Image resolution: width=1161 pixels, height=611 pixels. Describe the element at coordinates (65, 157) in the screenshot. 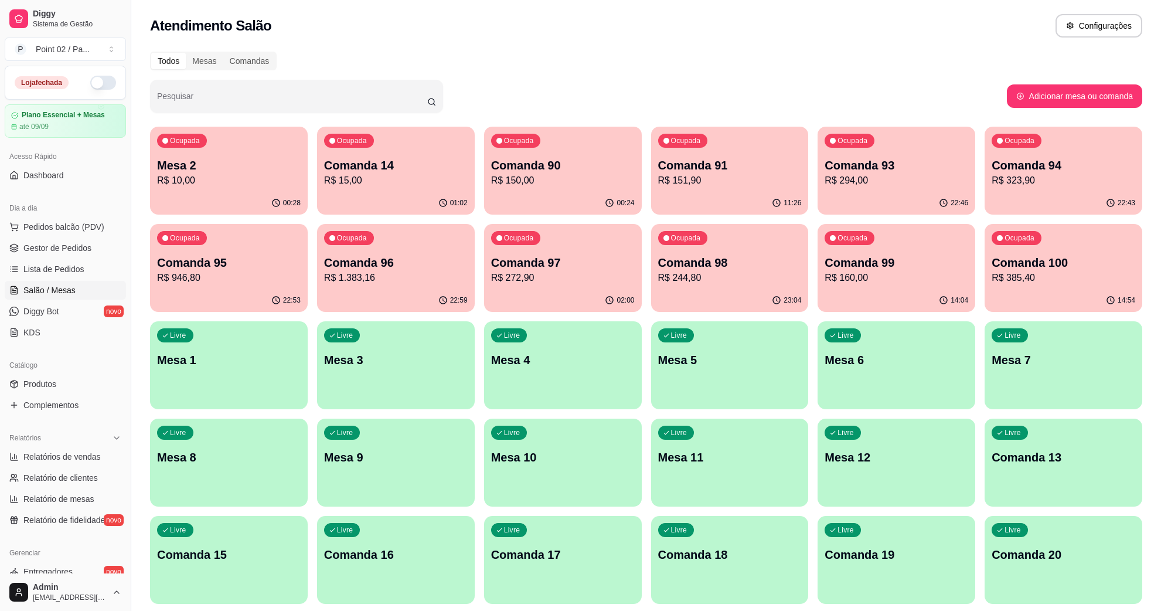

I see `div: Acesso Rápido` at that location.